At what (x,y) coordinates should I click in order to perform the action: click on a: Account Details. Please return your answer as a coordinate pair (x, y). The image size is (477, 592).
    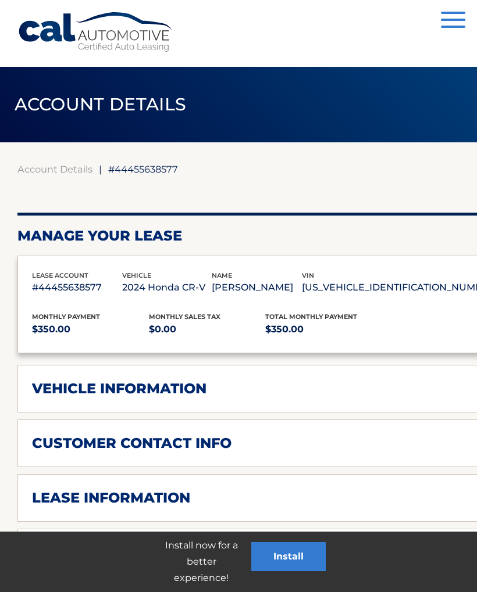
    Looking at the image, I should click on (55, 169).